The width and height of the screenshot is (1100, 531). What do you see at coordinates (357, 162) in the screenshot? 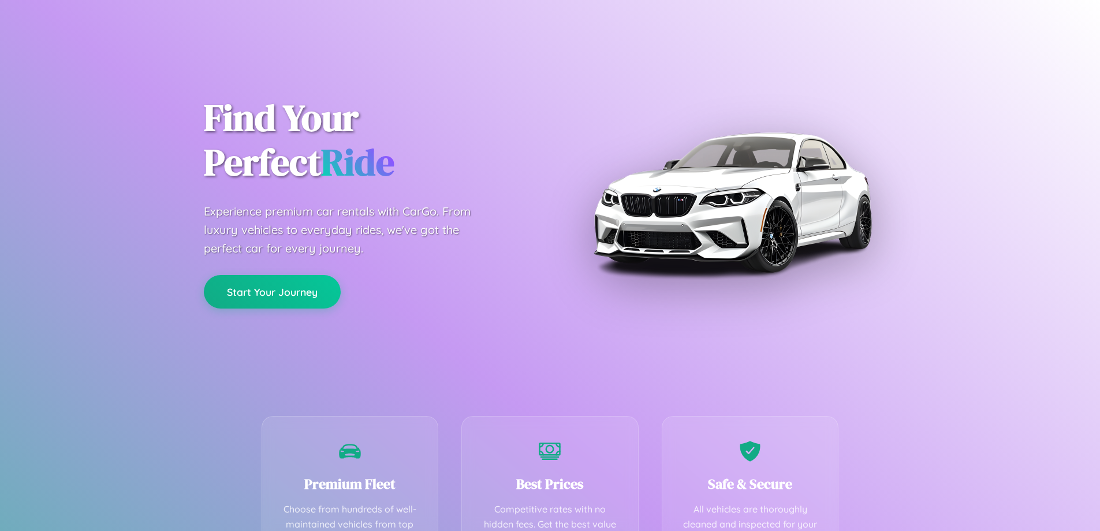
I see `span: Ride` at bounding box center [357, 162].